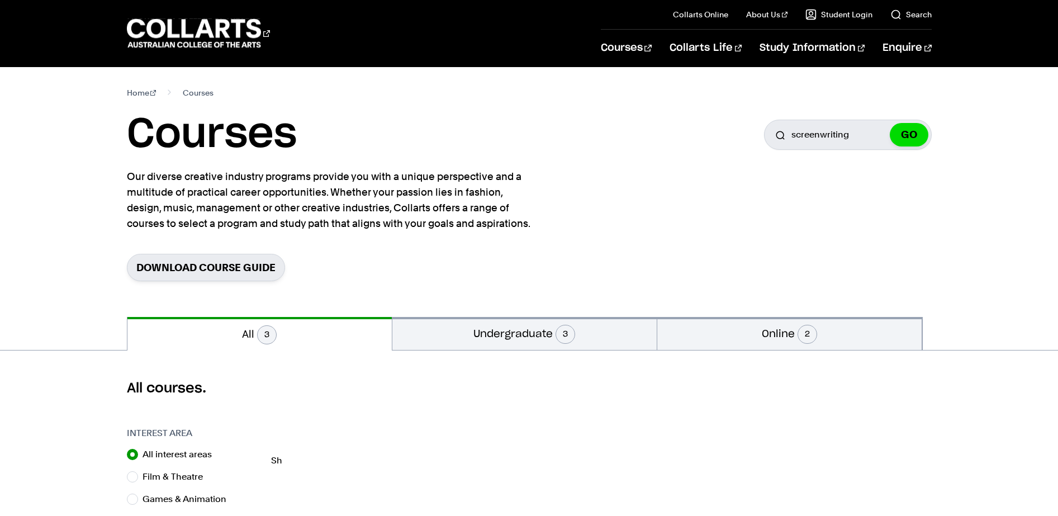 The height and width of the screenshot is (516, 1058). What do you see at coordinates (767, 15) in the screenshot?
I see `a: About Us` at bounding box center [767, 15].